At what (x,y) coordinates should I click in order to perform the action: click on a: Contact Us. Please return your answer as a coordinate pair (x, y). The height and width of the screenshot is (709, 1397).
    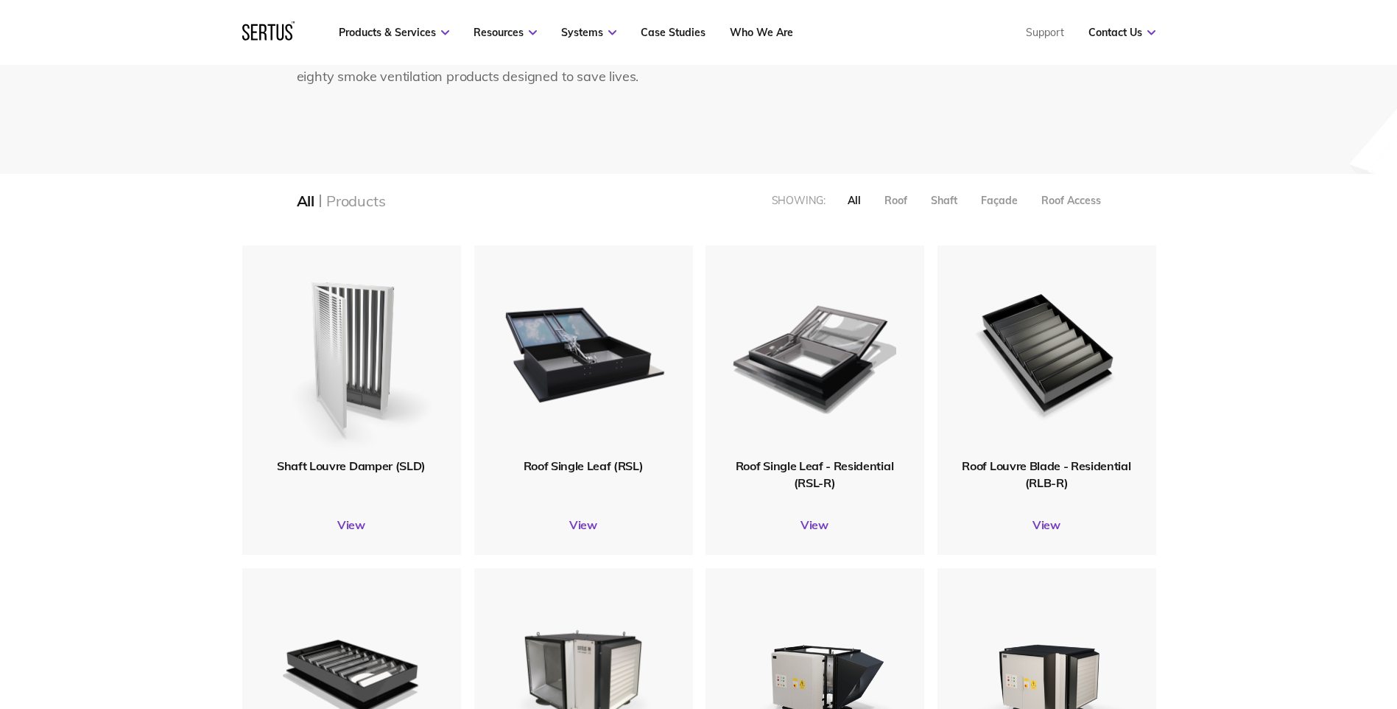
    Looking at the image, I should click on (1122, 32).